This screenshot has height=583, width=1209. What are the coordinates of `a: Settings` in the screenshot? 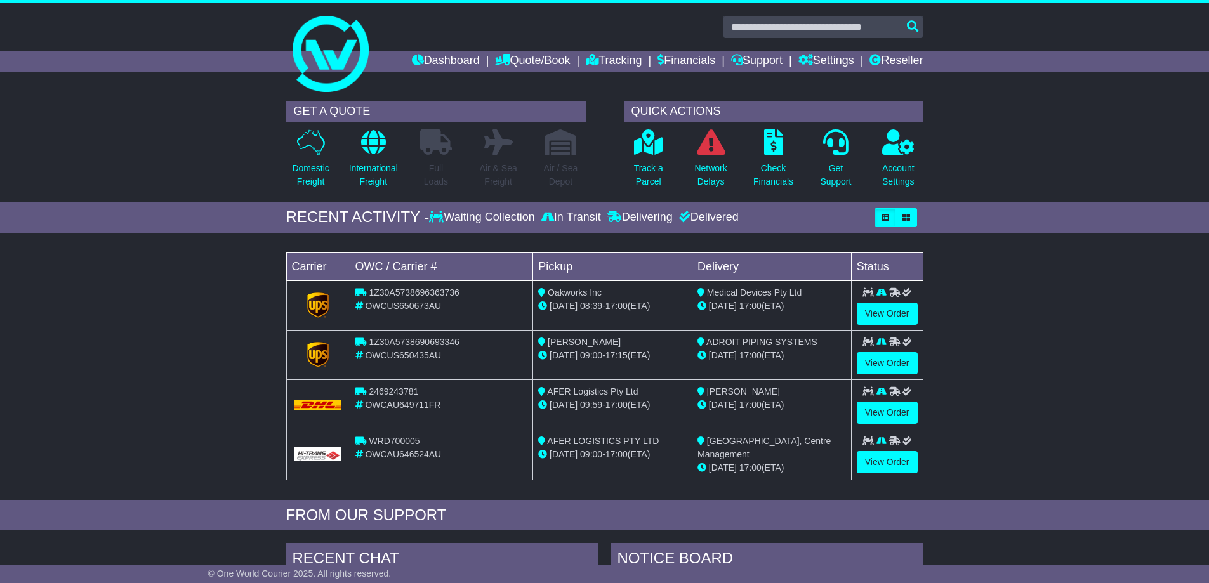 It's located at (826, 62).